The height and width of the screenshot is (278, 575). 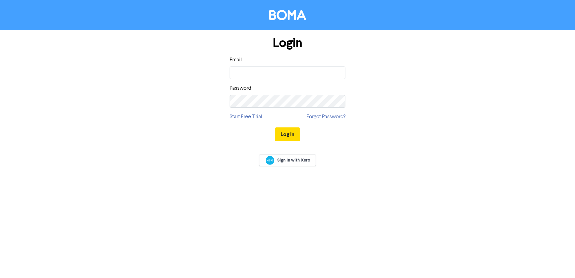 I want to click on h1: Login, so click(x=287, y=43).